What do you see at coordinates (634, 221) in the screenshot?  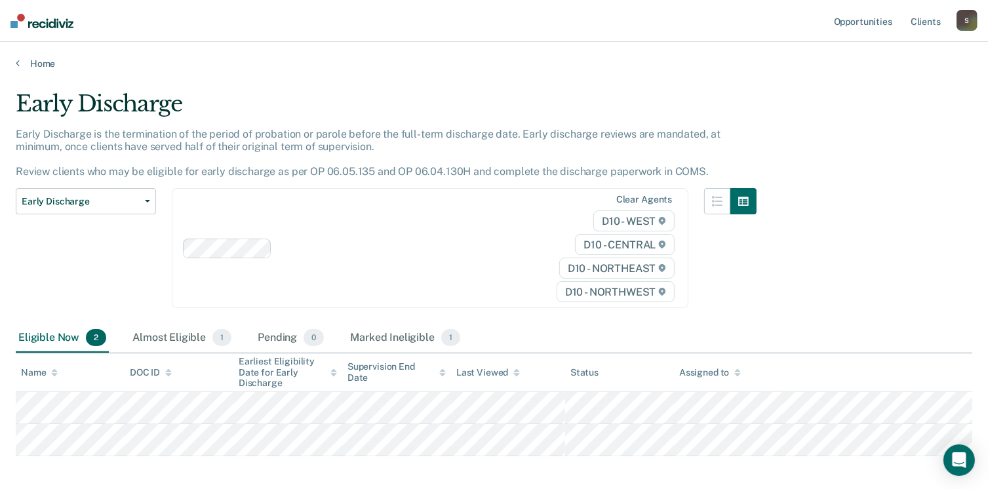 I see `span: D10 - WEST` at bounding box center [634, 221].